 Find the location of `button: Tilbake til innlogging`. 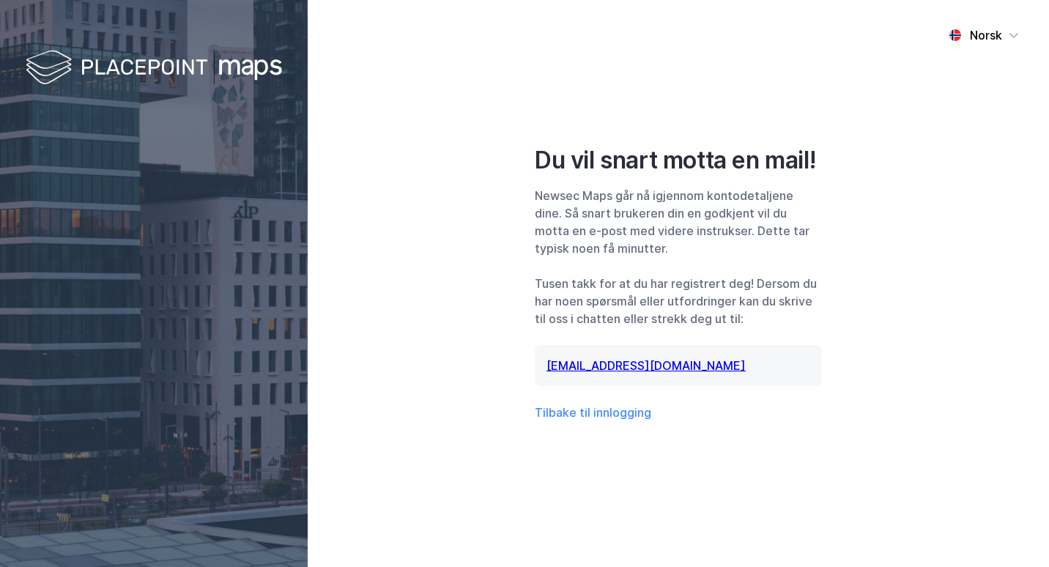

button: Tilbake til innlogging is located at coordinates (593, 413).